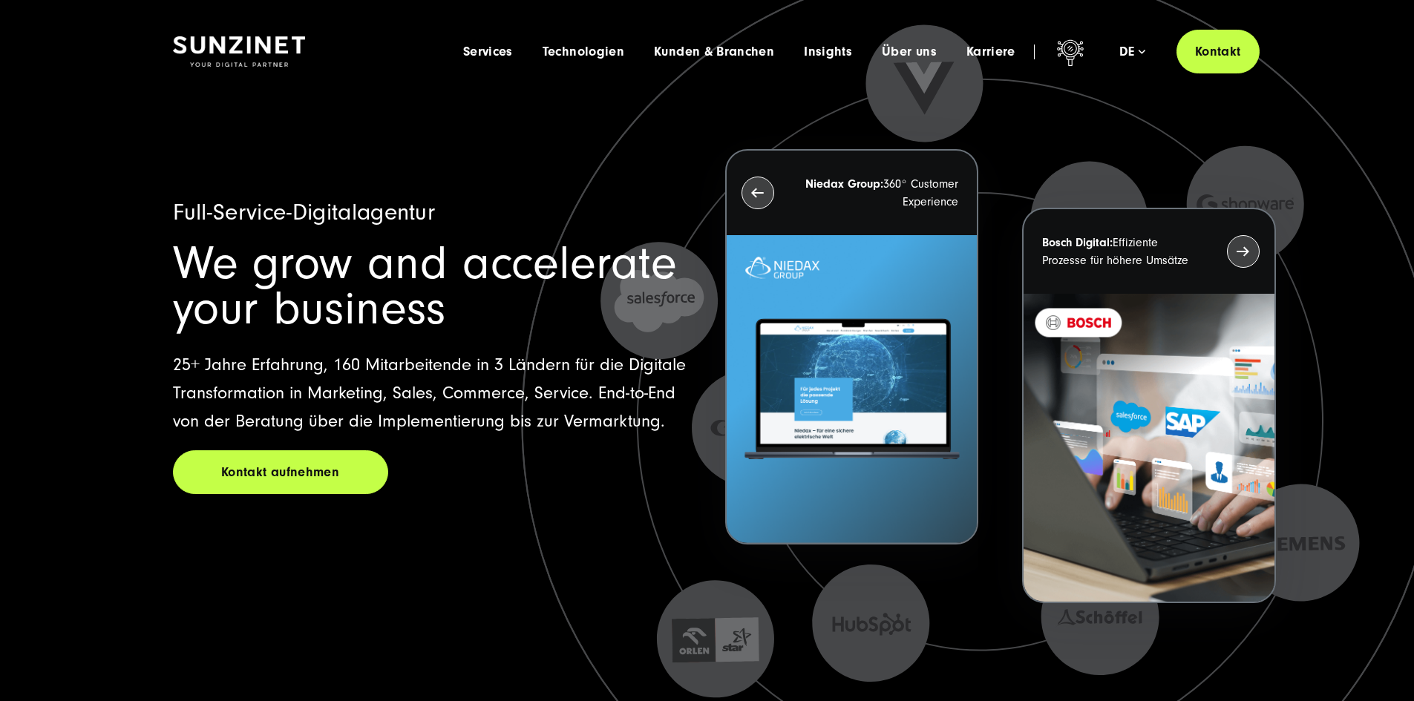 The width and height of the screenshot is (1414, 701). Describe the element at coordinates (431, 393) in the screenshot. I see `p: 25+ Jahre Erfahrung, 160 Mitarbeitende in 3 Ländern für die Digitale Transformation in Marketing,...` at that location.